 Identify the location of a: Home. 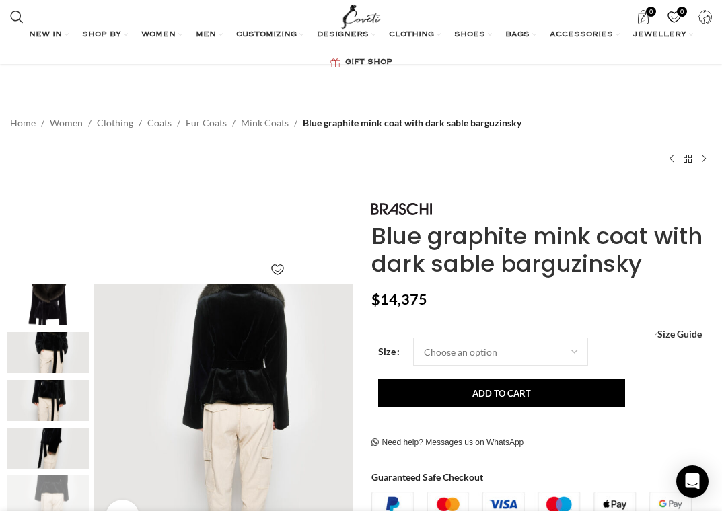
(23, 123).